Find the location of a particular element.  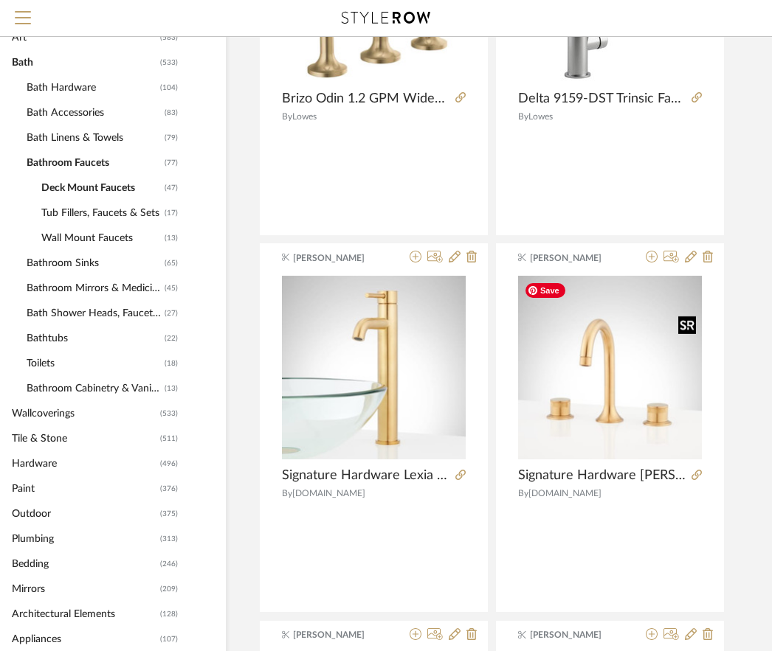

span: Tile & Stone is located at coordinates (84, 439).